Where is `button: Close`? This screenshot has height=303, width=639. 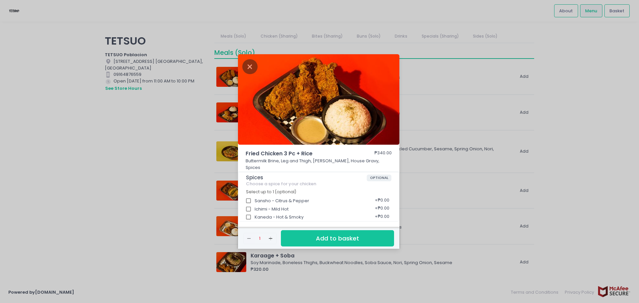
button: Close is located at coordinates (250, 66).